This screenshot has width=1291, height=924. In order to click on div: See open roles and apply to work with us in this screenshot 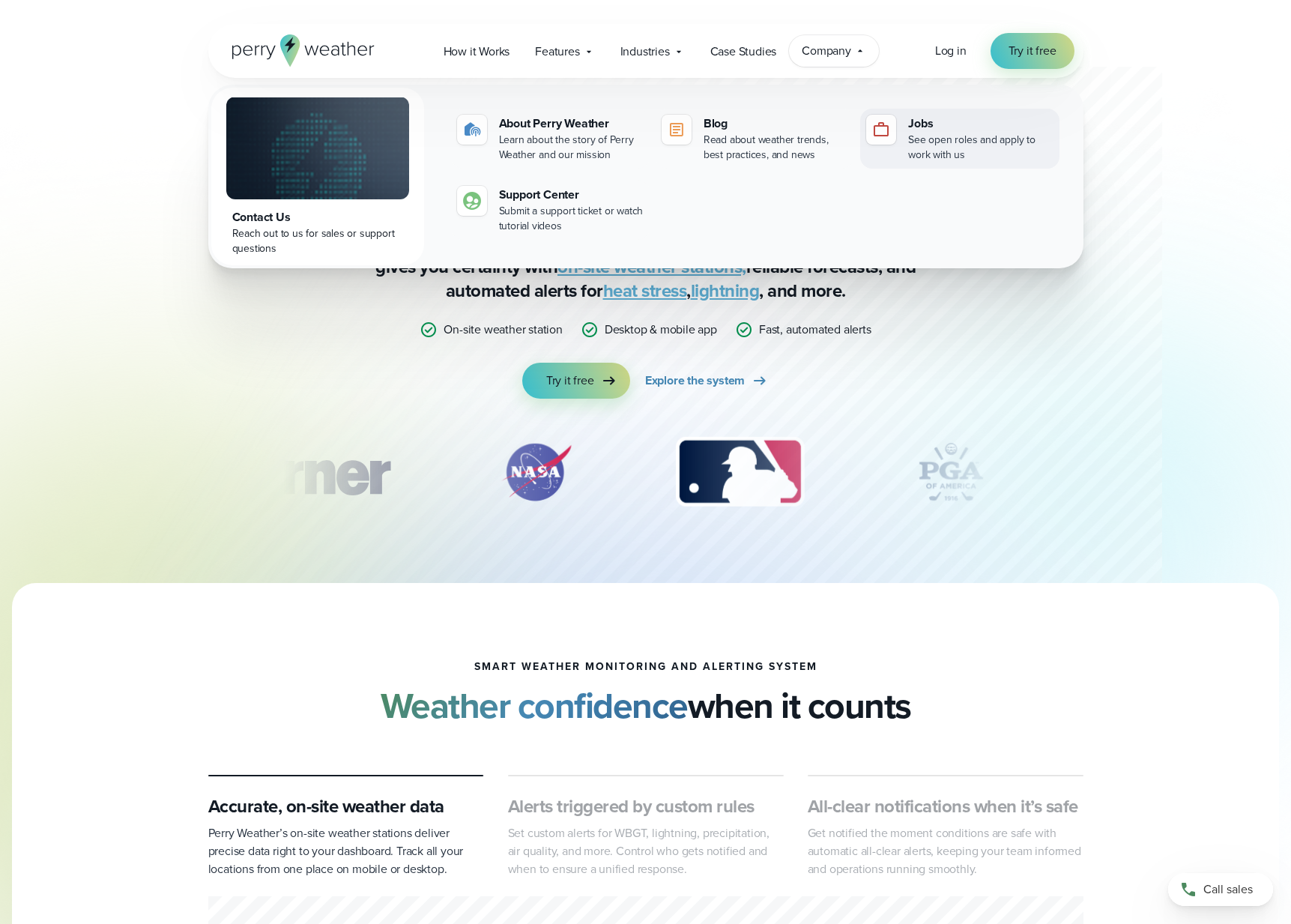, I will do `click(981, 148)`.